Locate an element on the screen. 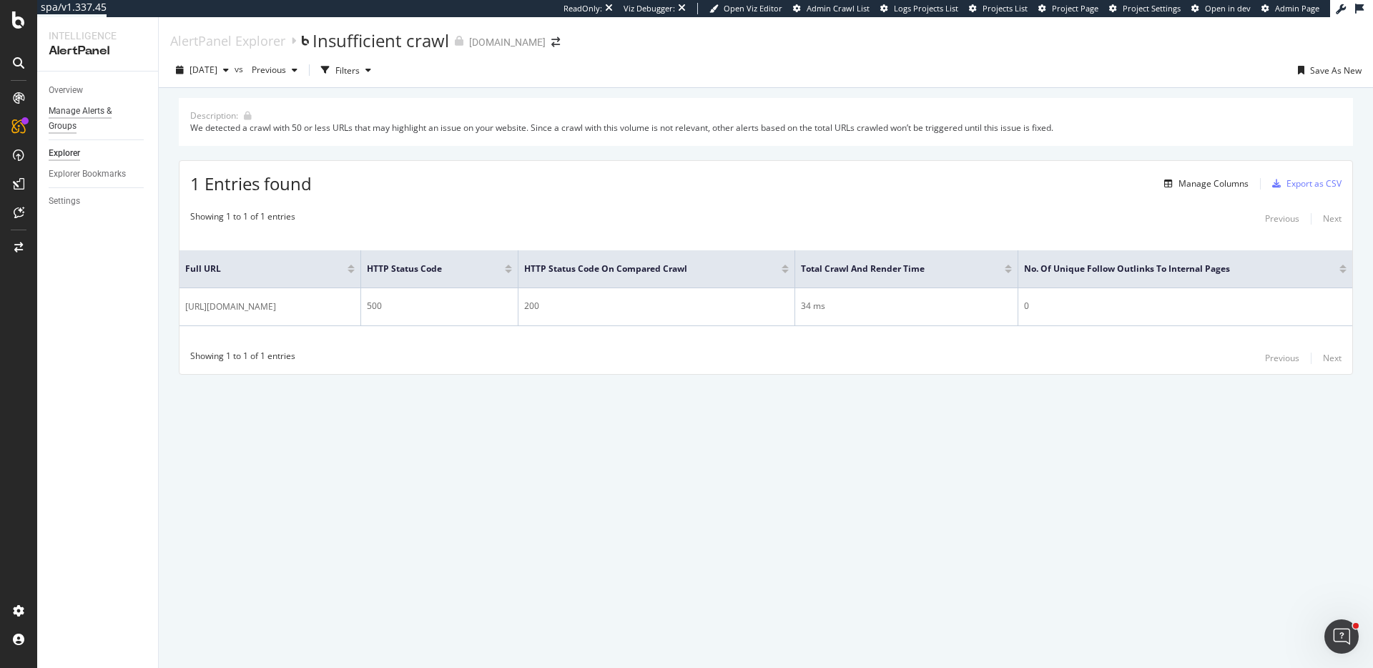 This screenshot has width=1373, height=668. a: Projects List is located at coordinates (998, 9).